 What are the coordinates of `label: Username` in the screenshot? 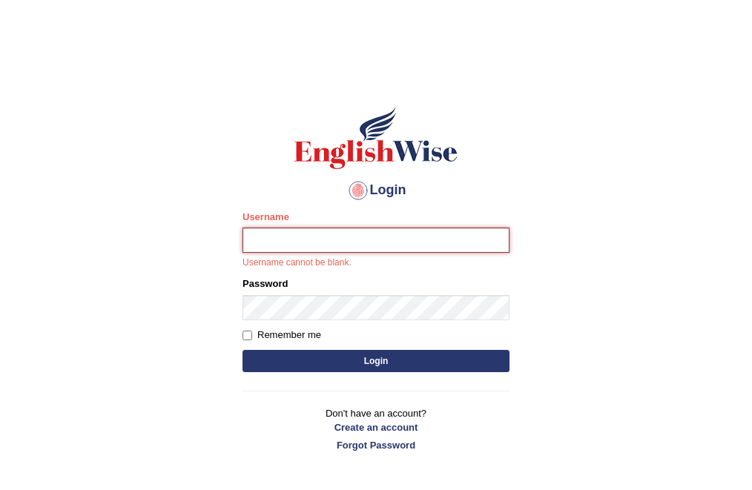 It's located at (266, 217).